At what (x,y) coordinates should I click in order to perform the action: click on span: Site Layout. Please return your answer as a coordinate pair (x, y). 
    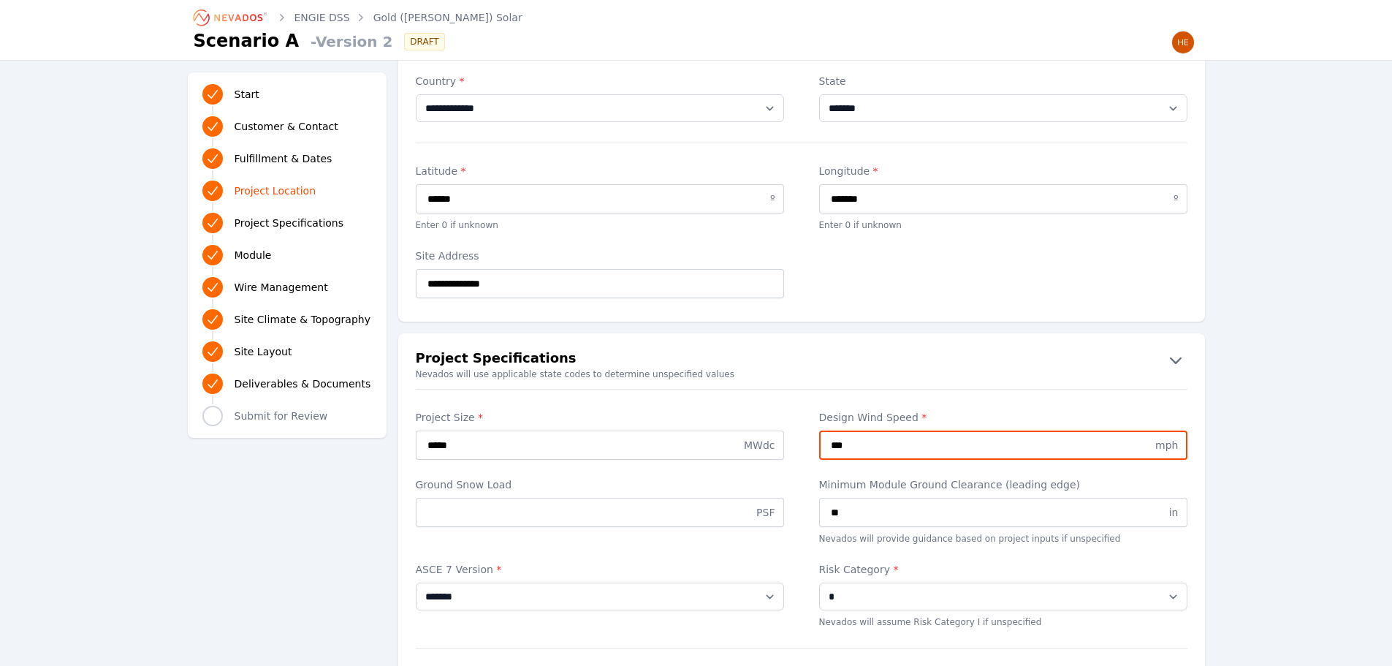
    Looking at the image, I should click on (263, 352).